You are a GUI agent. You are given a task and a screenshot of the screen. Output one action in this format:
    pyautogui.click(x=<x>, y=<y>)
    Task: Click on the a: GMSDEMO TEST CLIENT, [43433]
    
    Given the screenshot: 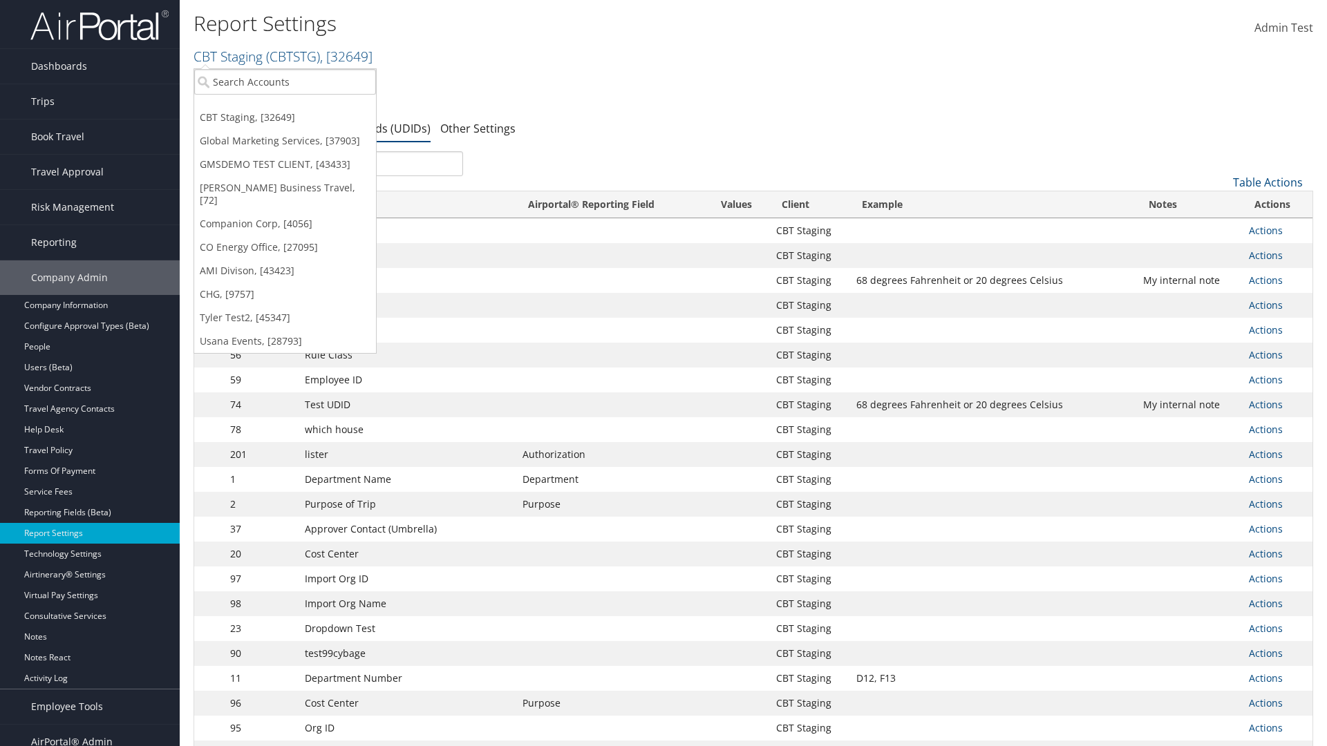 What is the action you would take?
    pyautogui.click(x=285, y=164)
    